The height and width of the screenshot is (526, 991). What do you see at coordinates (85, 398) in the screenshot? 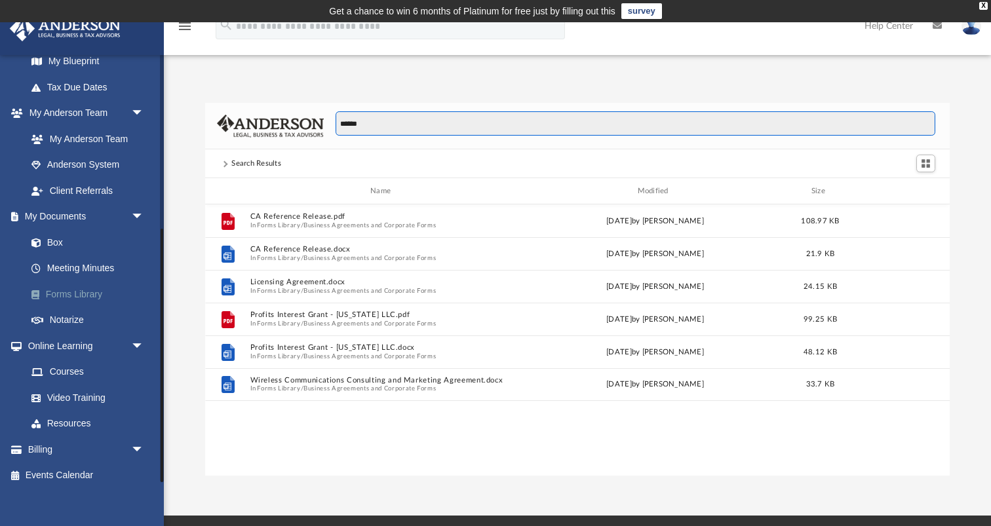
I see `a: Video Training` at bounding box center [85, 398].